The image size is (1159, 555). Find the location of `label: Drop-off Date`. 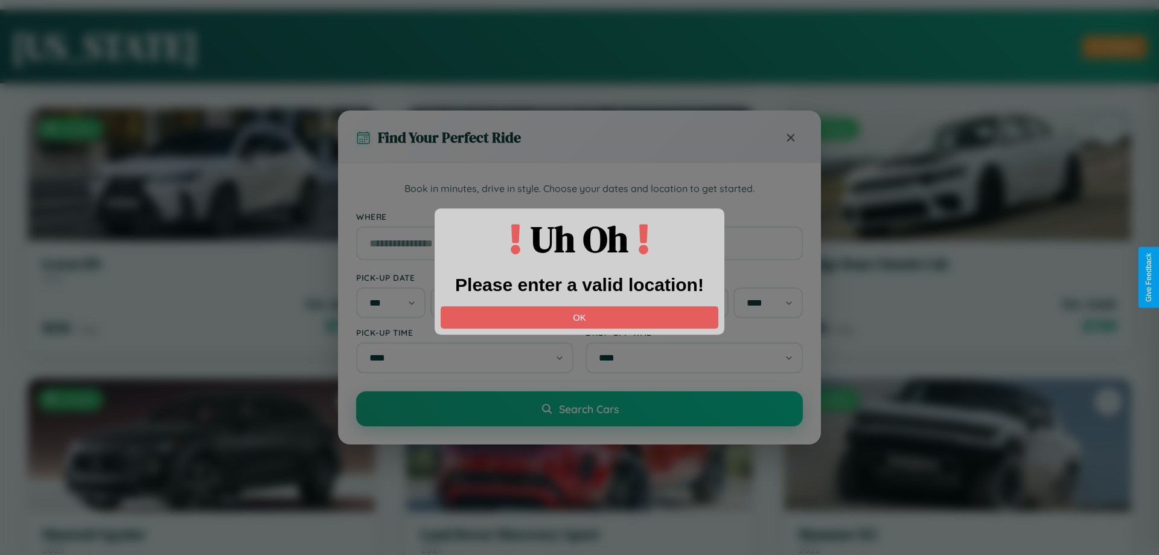

label: Drop-off Date is located at coordinates (694, 277).